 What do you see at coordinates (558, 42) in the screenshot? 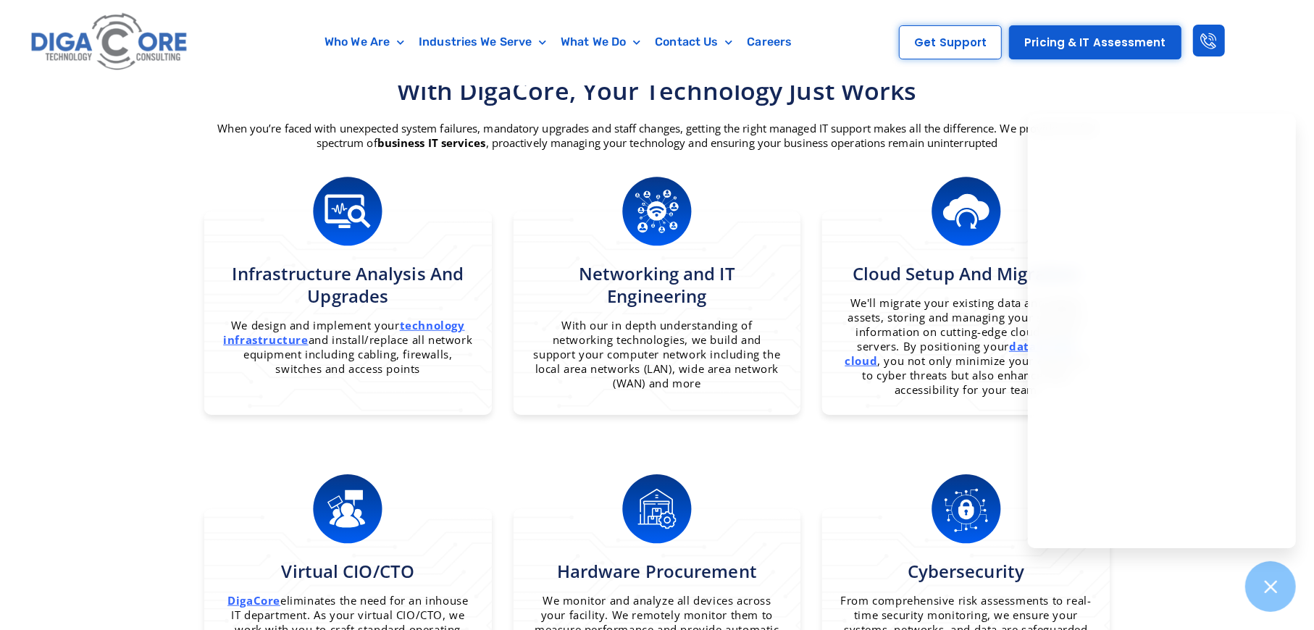
I see `nav: Menu` at bounding box center [558, 42].